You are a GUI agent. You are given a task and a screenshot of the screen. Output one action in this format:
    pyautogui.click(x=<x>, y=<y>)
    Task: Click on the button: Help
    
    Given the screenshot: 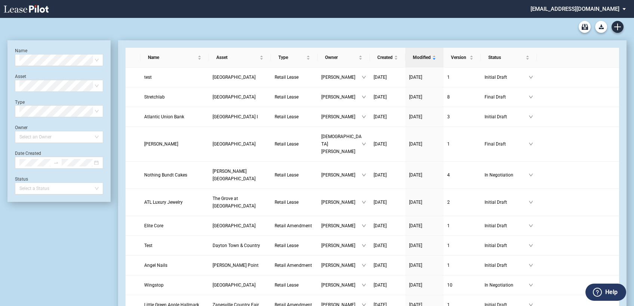 What is the action you would take?
    pyautogui.click(x=605, y=292)
    